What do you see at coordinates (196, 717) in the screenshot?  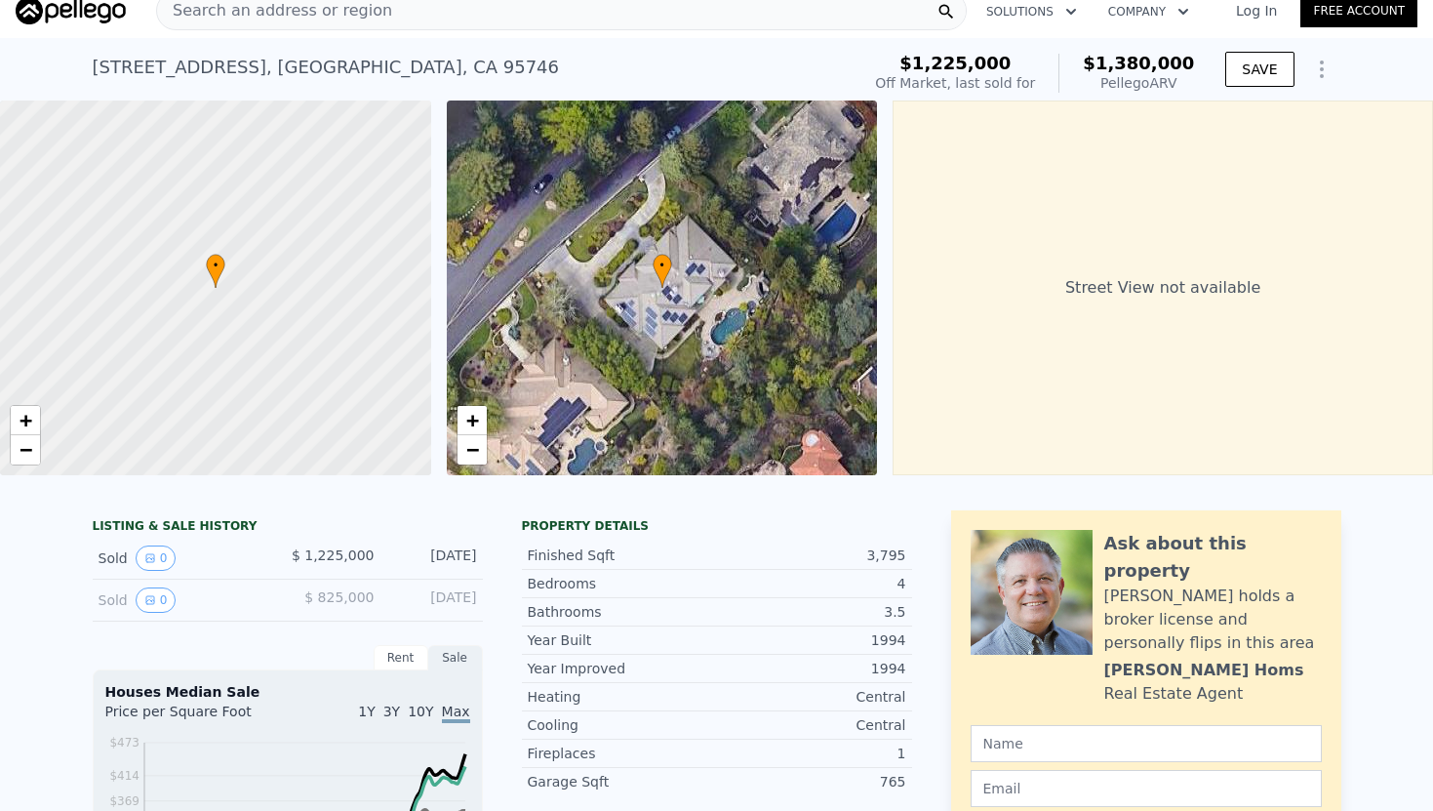 I see `div: Price per Square Foot` at bounding box center [196, 717].